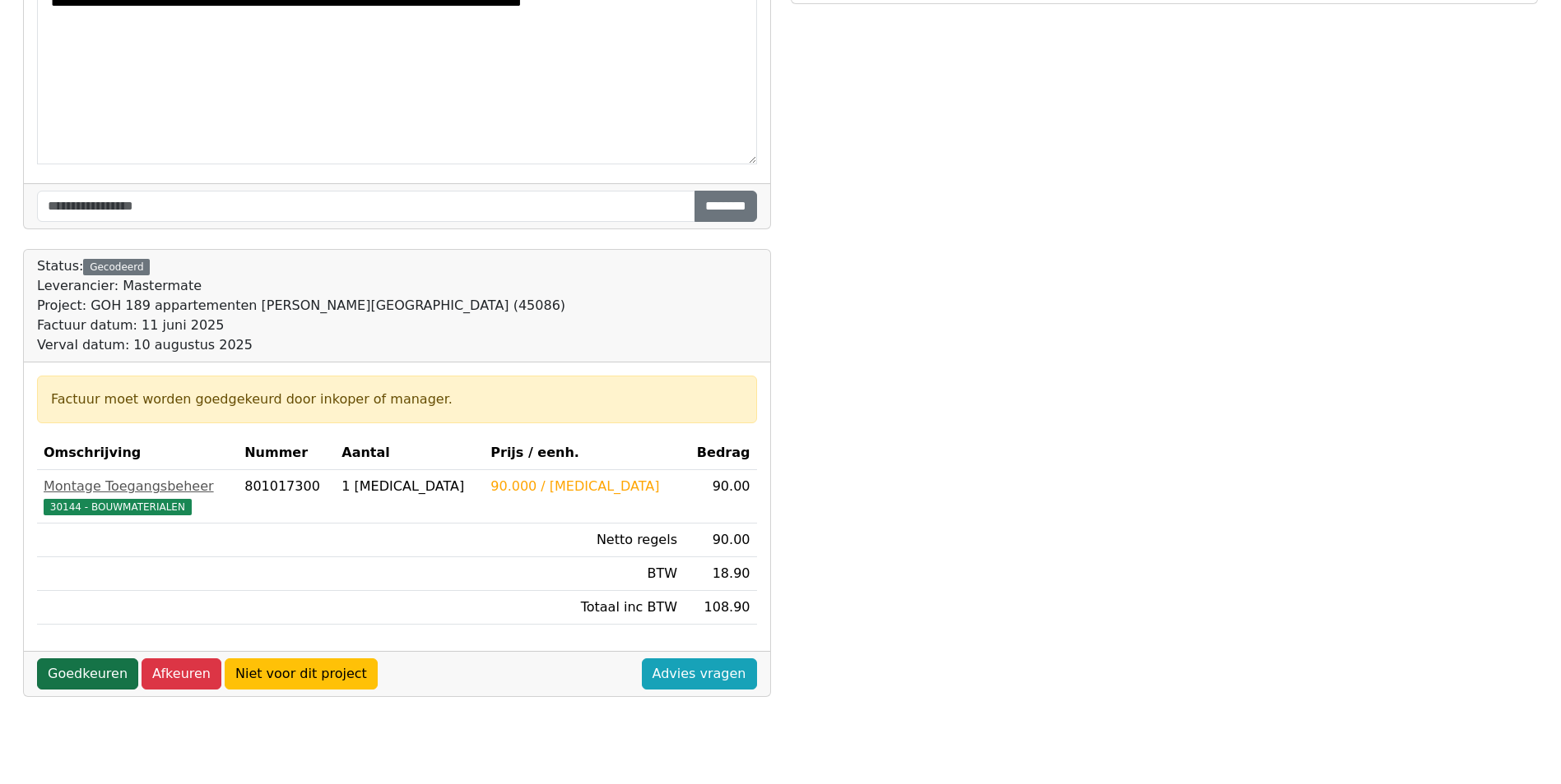 The width and height of the screenshot is (1561, 784). What do you see at coordinates (720, 453) in the screenshot?
I see `th: Bedrag` at bounding box center [720, 453].